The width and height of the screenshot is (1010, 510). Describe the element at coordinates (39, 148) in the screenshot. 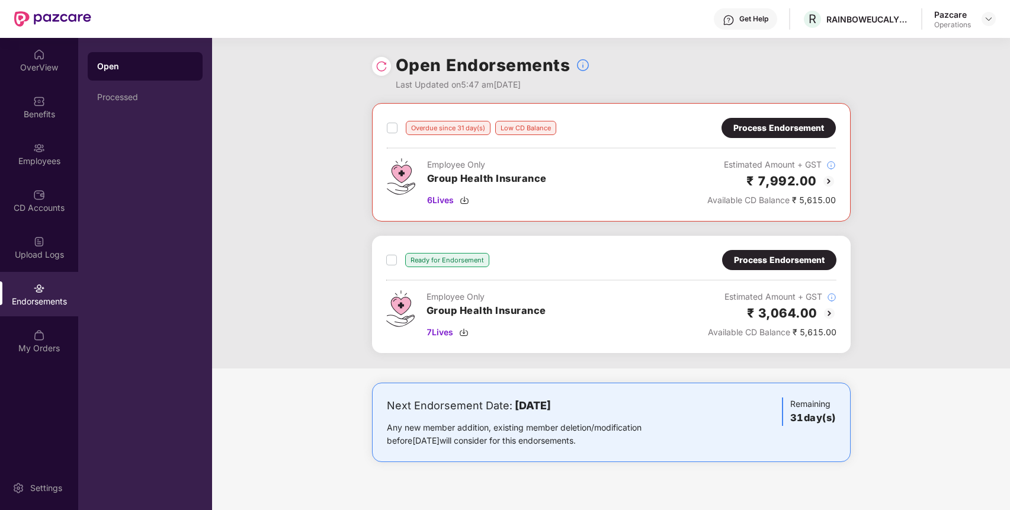

I see `img: svg+xml;base64,PHN2ZyBpZD0iRW1wbG95ZWVzIiB4bWxucz0iaHR0cDovL3d3dy53My5vcmcvMjAwMC9zdmciIHdpZHRoPS...` at that location.